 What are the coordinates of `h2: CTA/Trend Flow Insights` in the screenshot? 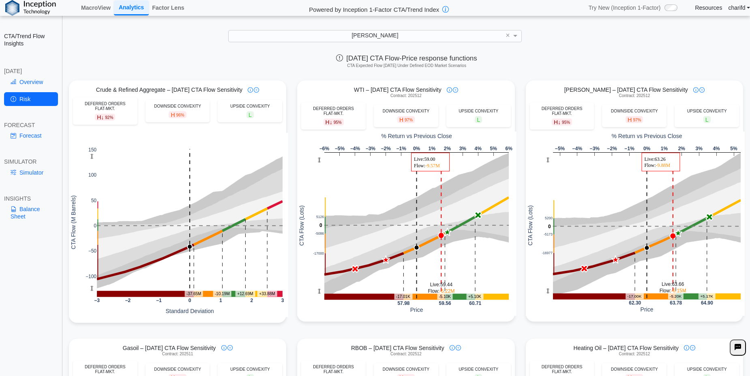 It's located at (31, 40).